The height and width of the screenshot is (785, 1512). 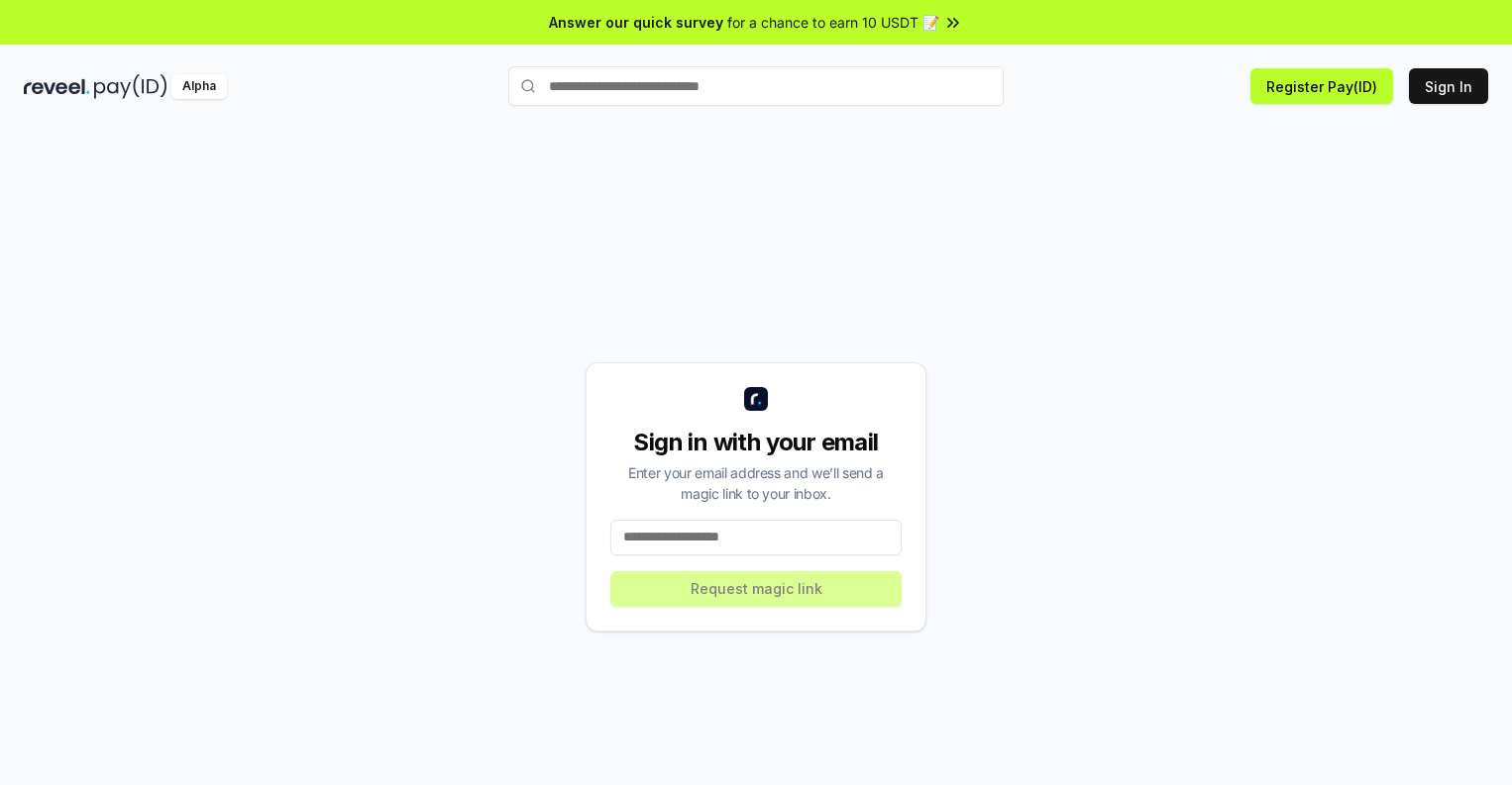 I want to click on div: Sign in with your email, so click(x=756, y=442).